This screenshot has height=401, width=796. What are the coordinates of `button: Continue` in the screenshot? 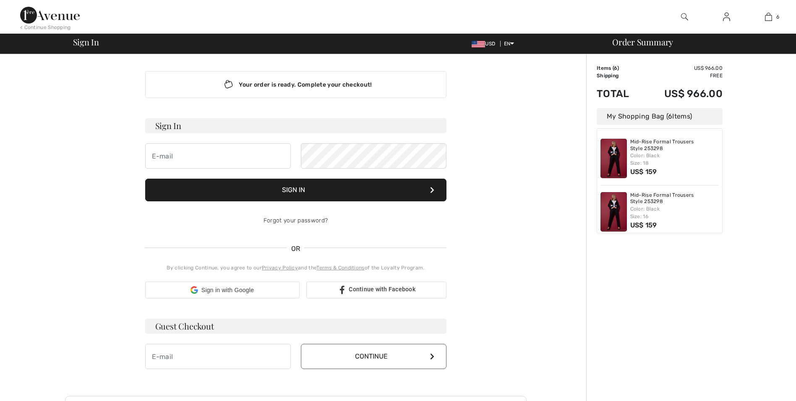 It's located at (374, 356).